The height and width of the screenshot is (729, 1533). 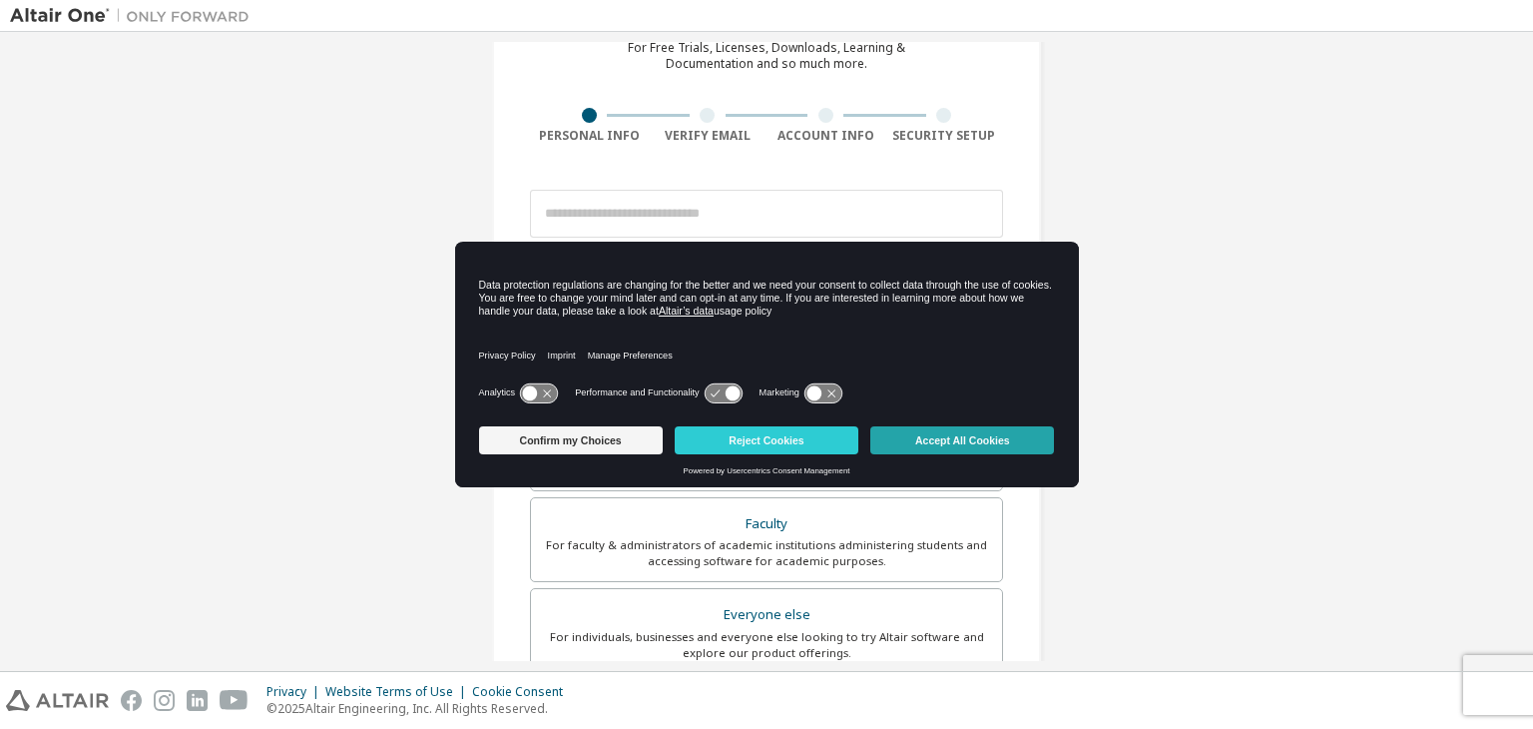 I want to click on div: Personal Info, so click(x=589, y=136).